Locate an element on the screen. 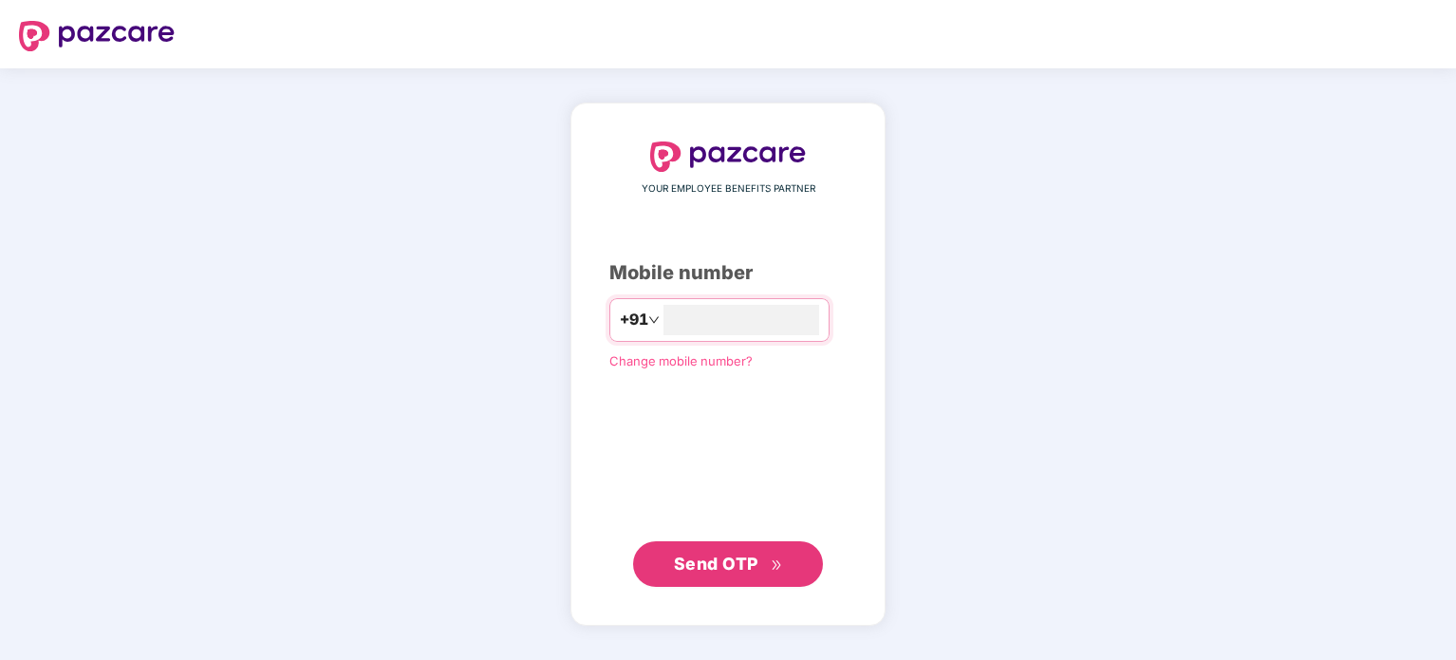 Image resolution: width=1456 pixels, height=660 pixels. button: Send OTPdouble-right is located at coordinates (728, 564).